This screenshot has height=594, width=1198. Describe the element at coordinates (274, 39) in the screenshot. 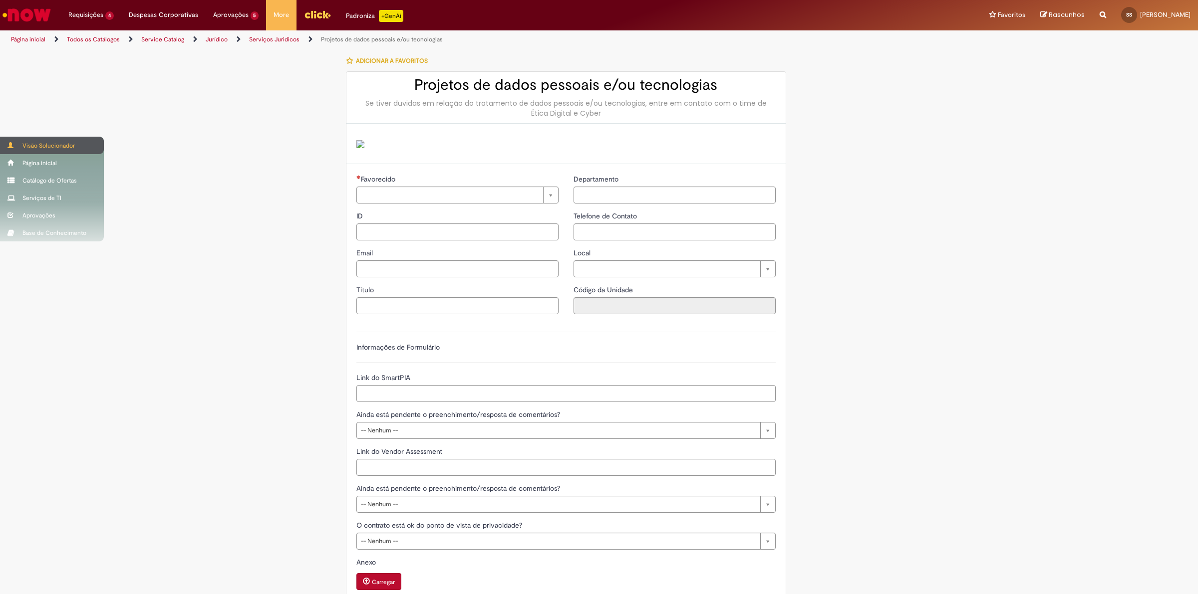

I see `a: Serviços Juridicos` at that location.